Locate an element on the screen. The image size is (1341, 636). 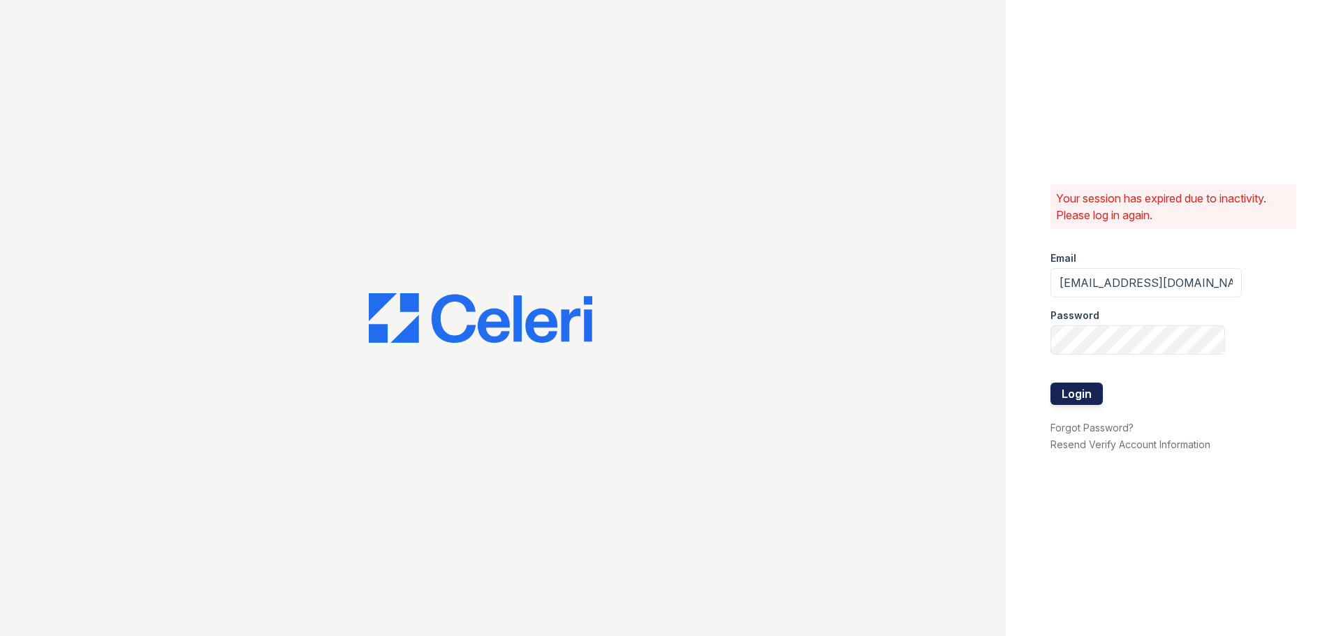
a: Forgot Password? is located at coordinates (1092, 427).